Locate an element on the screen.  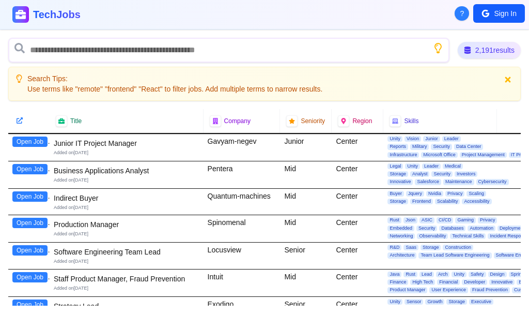
span: Data Center is located at coordinates (469, 146).